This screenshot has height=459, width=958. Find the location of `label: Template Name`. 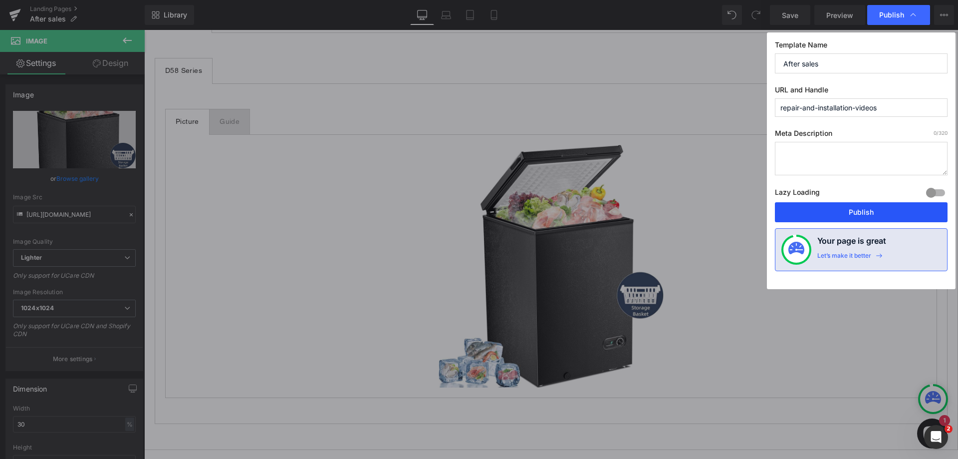

label: Template Name is located at coordinates (861, 47).